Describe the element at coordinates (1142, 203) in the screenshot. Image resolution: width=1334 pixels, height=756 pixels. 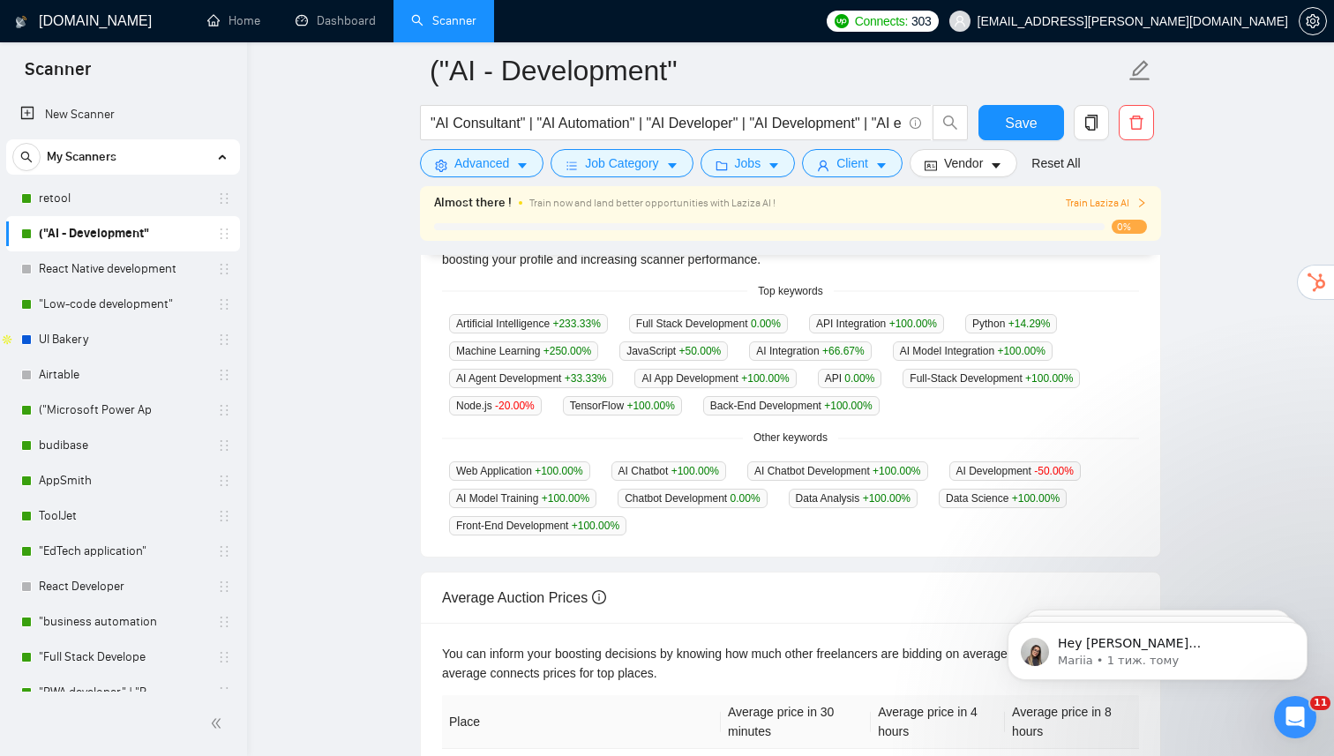
I see `span: right` at that location.